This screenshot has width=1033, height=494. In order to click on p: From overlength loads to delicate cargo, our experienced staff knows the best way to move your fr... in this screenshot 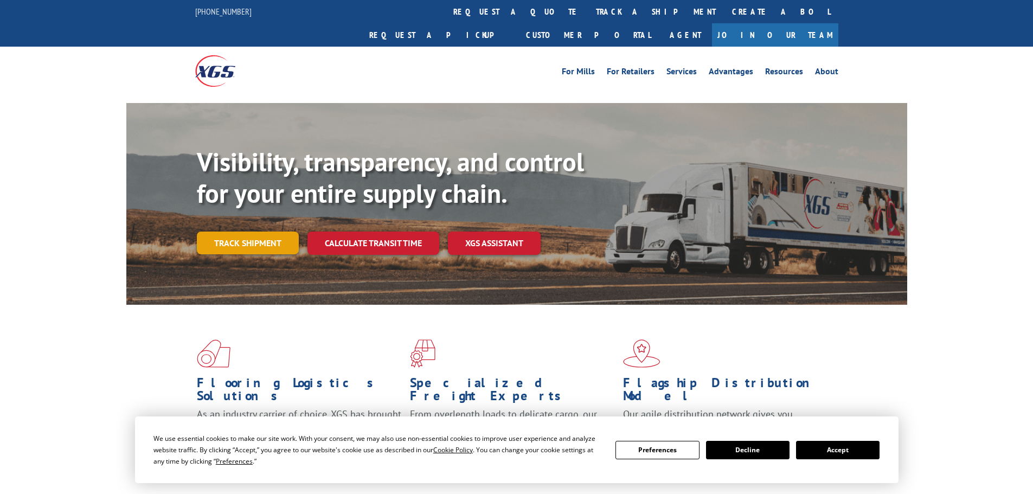, I will do `click(512, 432)`.